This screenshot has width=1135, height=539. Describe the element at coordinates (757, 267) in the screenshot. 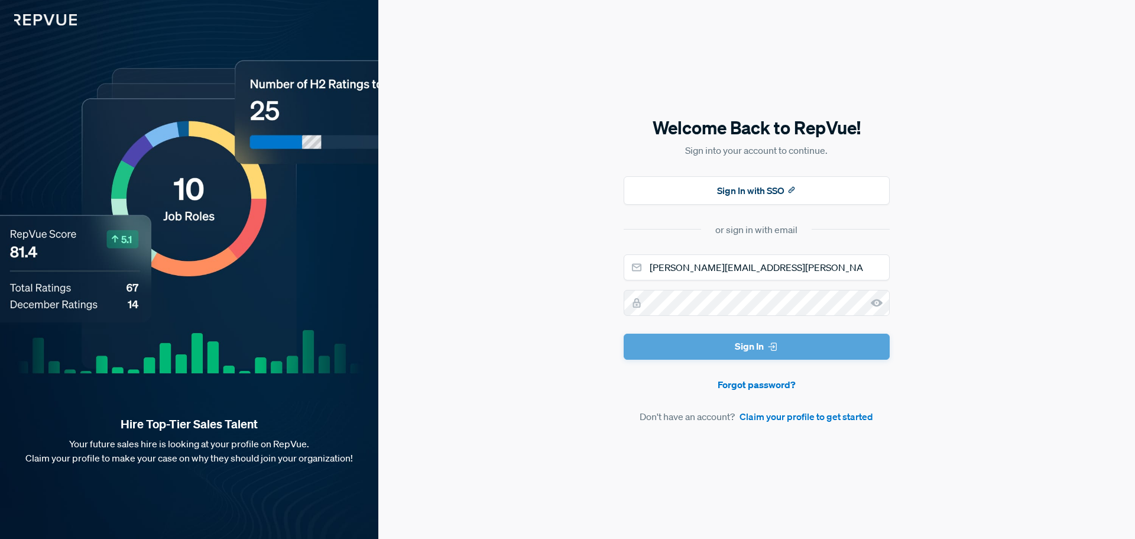

I see `input: Email address` at that location.